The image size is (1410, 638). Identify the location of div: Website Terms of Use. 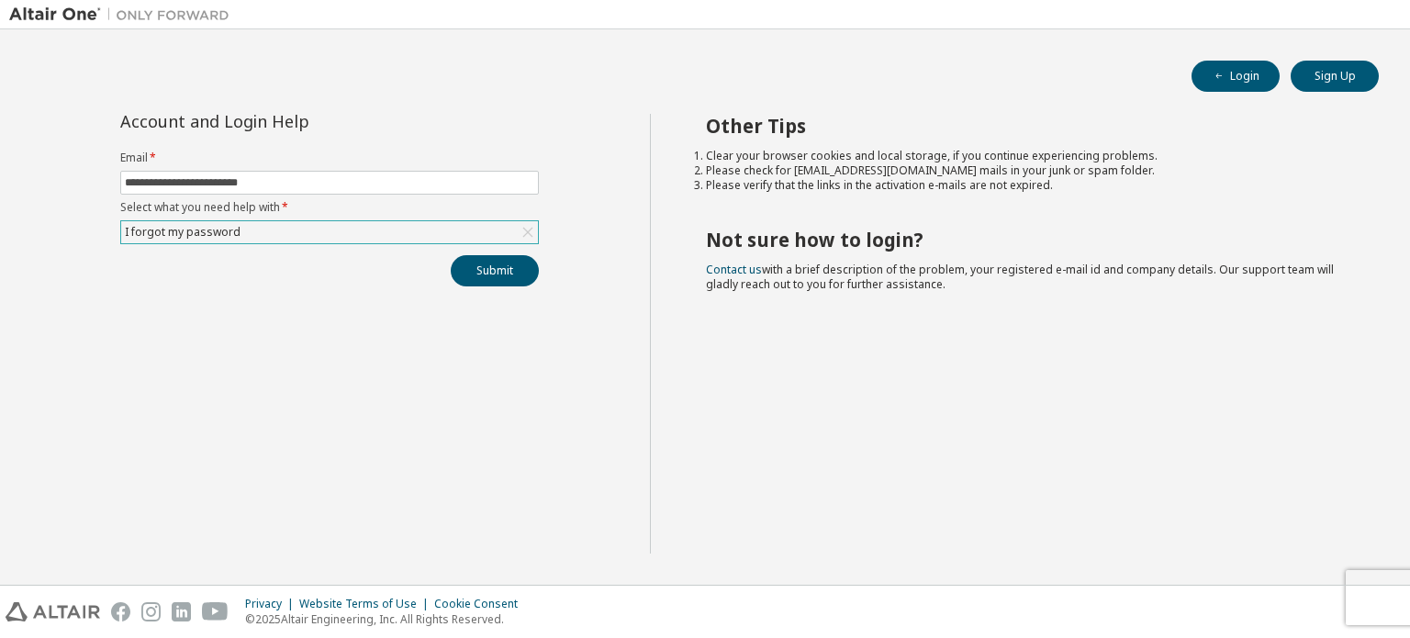
(366, 604).